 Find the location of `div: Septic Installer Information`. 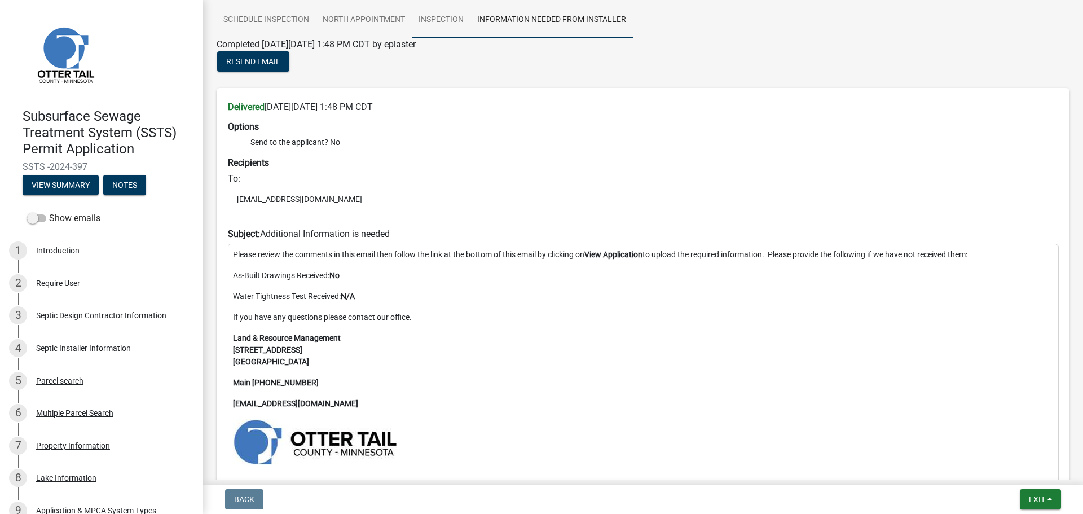

div: Septic Installer Information is located at coordinates (83, 348).